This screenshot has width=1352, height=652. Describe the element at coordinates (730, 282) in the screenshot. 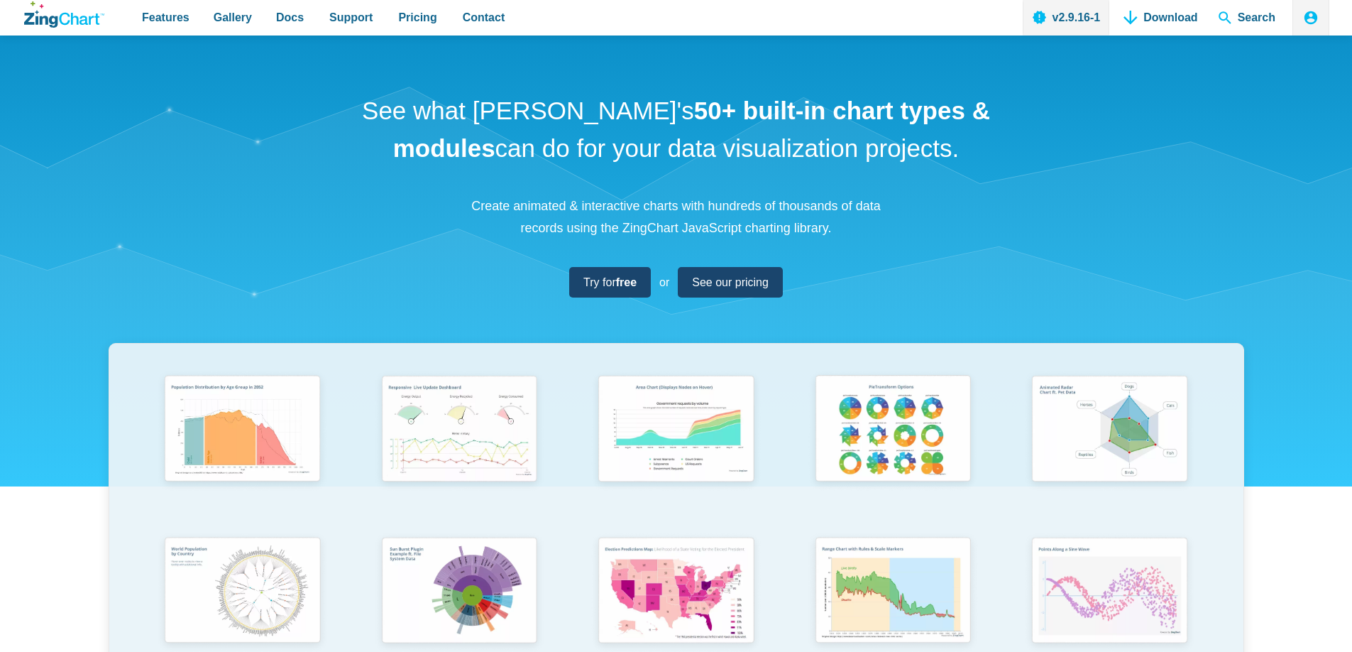

I see `span: See our pricing` at that location.